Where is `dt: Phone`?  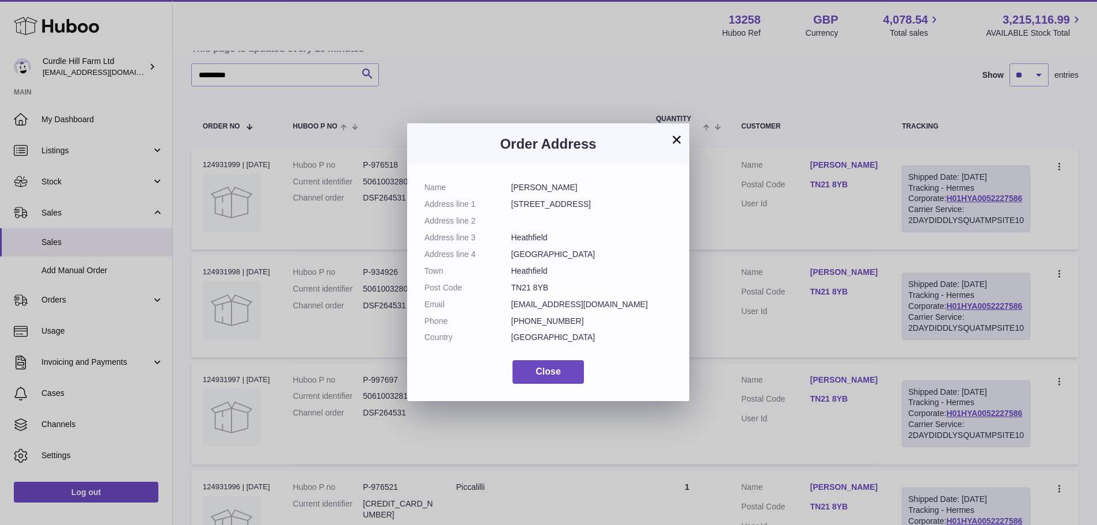 dt: Phone is located at coordinates (468, 321).